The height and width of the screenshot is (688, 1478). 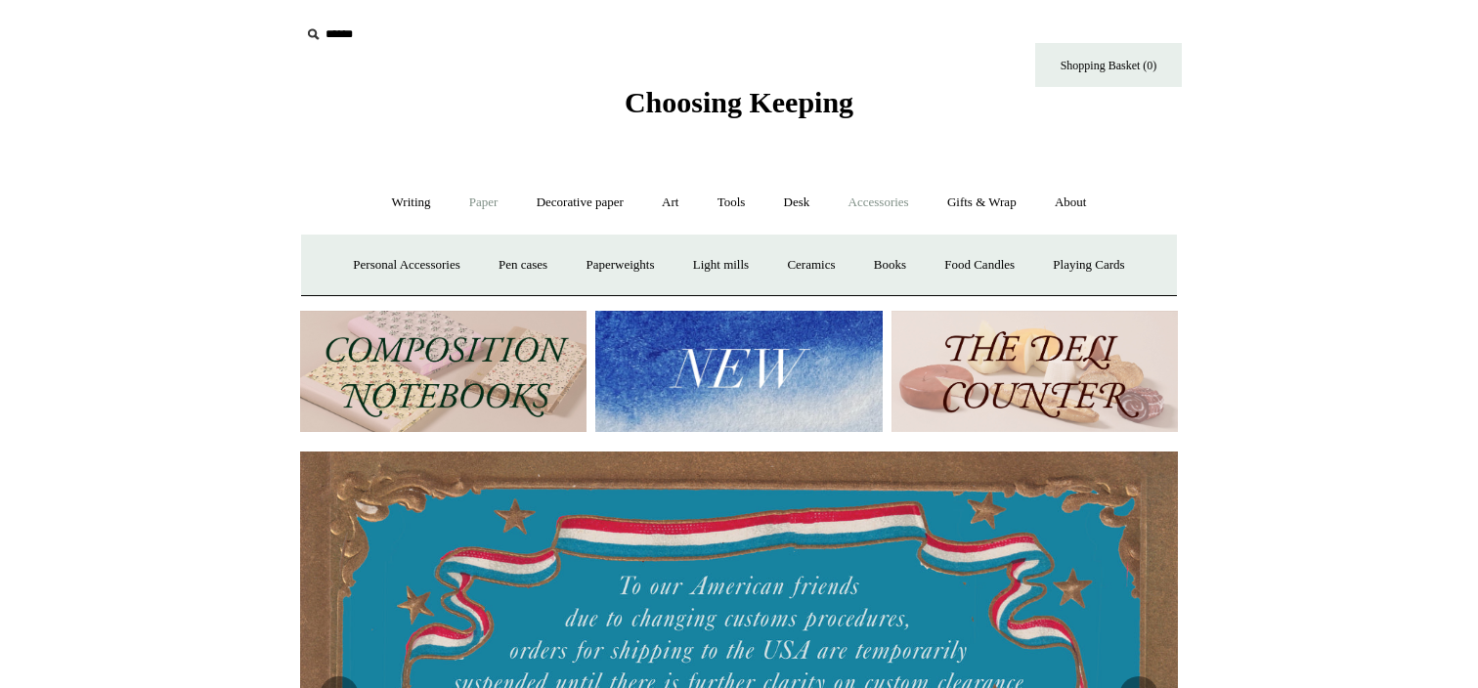 What do you see at coordinates (1034, 371) in the screenshot?
I see `img: The Deli Counter` at bounding box center [1034, 371].